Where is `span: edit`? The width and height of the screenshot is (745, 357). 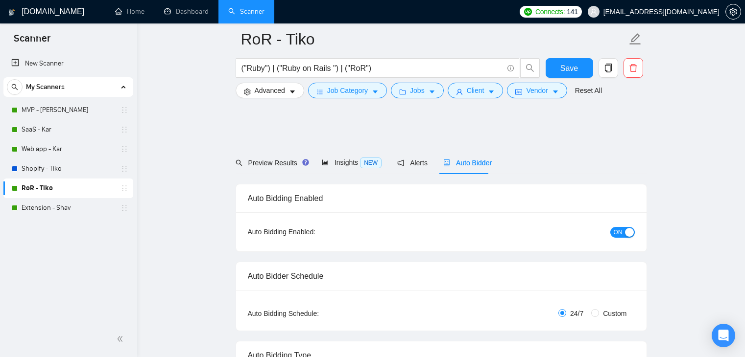 span: edit is located at coordinates (635, 39).